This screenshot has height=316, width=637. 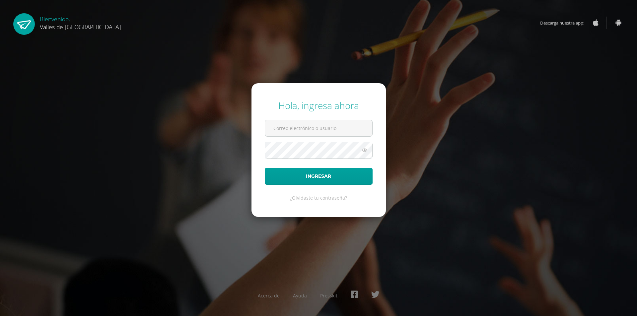 I want to click on span: Descarga nuestra app:, so click(x=566, y=23).